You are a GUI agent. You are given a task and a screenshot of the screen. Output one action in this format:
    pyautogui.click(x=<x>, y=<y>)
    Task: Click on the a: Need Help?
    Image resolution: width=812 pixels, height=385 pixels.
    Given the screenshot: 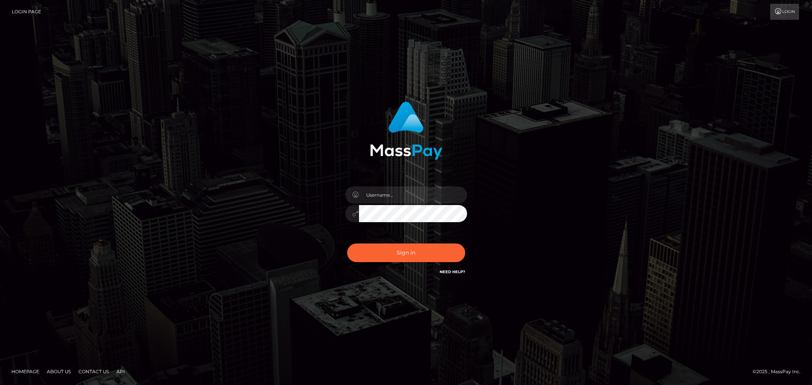 What is the action you would take?
    pyautogui.click(x=452, y=272)
    